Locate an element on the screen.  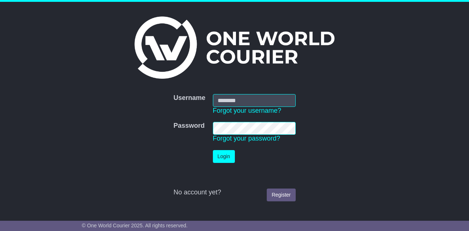
label: Password is located at coordinates (189, 126).